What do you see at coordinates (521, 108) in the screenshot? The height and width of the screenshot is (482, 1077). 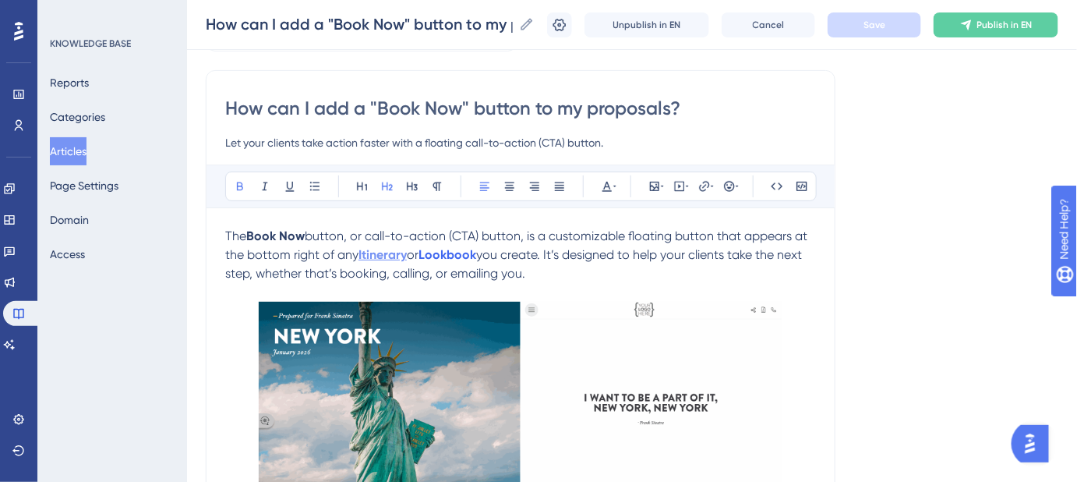 I see `input: Article Title` at bounding box center [521, 108].